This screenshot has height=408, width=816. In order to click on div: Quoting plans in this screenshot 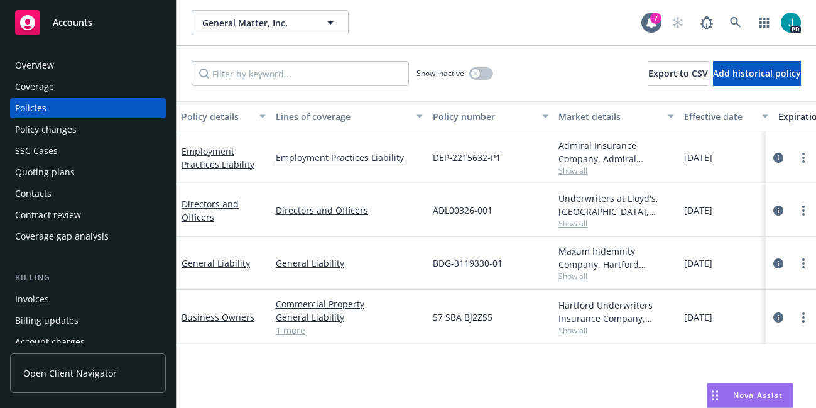, I will do `click(45, 172)`.